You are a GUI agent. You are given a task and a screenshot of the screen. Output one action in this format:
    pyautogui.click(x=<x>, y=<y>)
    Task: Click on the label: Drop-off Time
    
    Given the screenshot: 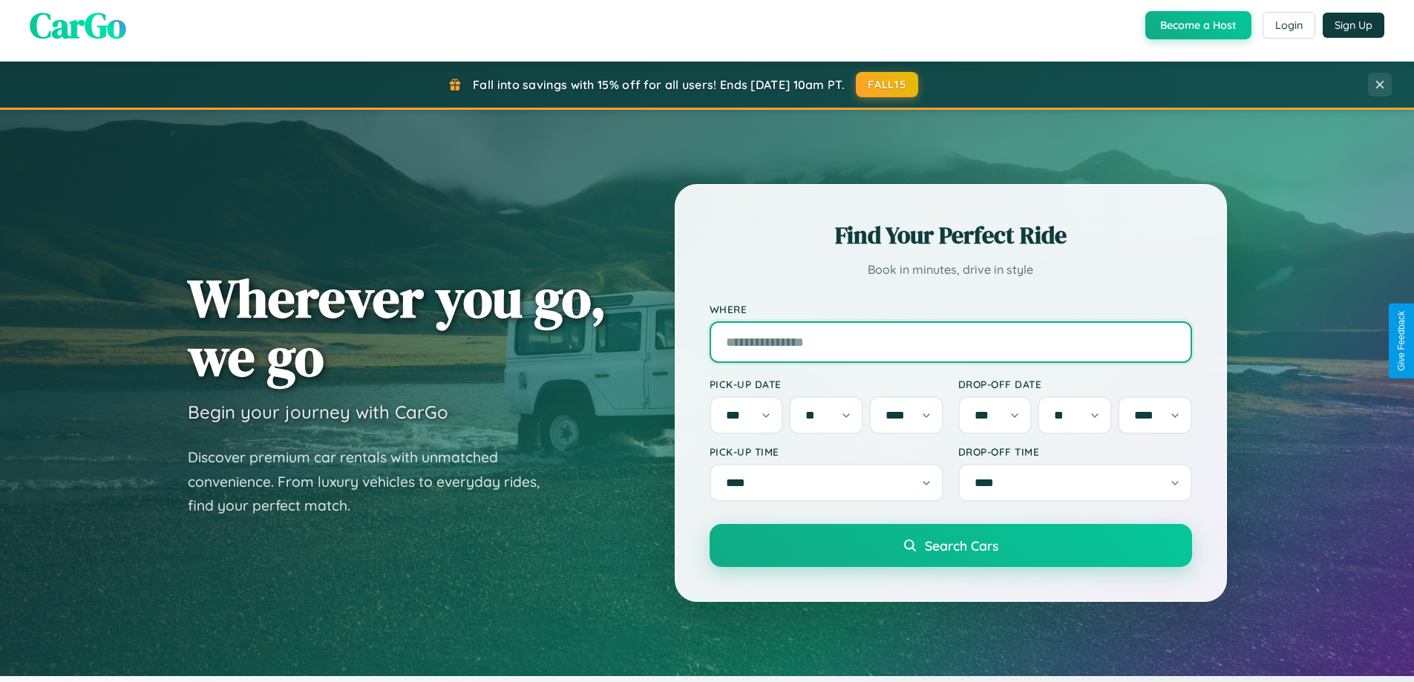 What is the action you would take?
    pyautogui.click(x=1075, y=451)
    